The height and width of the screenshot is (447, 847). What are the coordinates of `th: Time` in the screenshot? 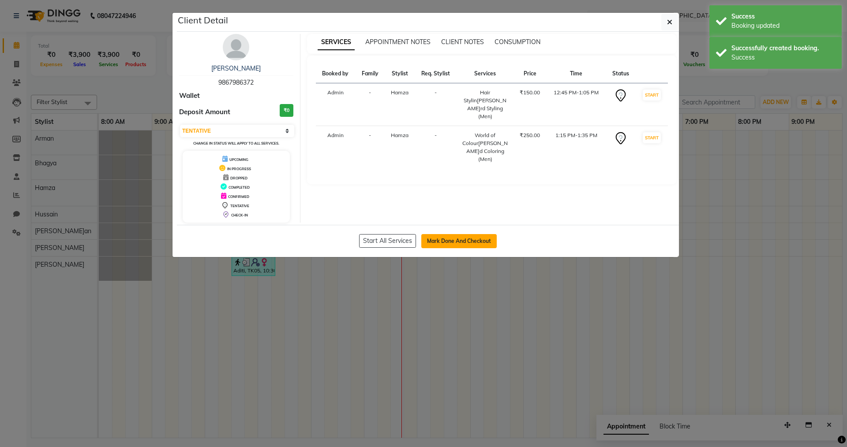 It's located at (576, 74).